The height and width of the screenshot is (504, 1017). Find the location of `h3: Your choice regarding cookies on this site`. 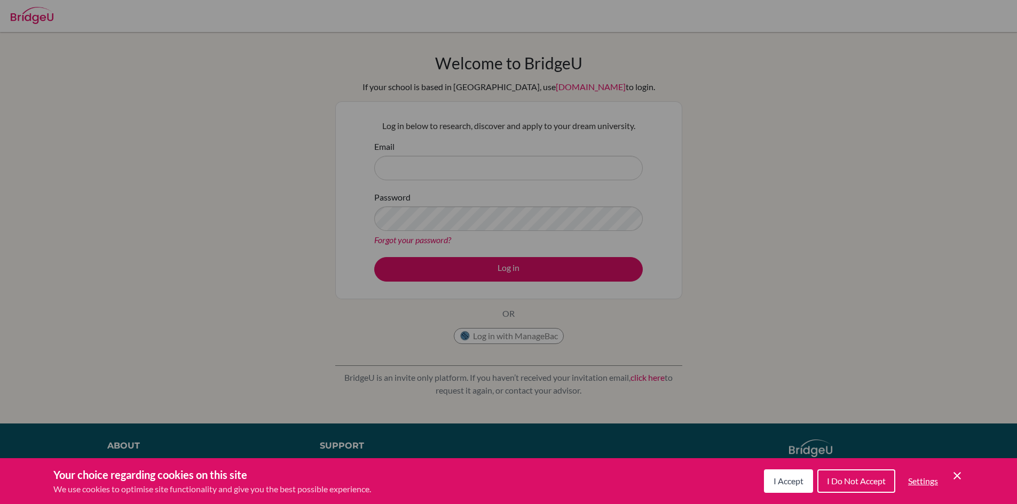

h3: Your choice regarding cookies on this site is located at coordinates (212, 475).